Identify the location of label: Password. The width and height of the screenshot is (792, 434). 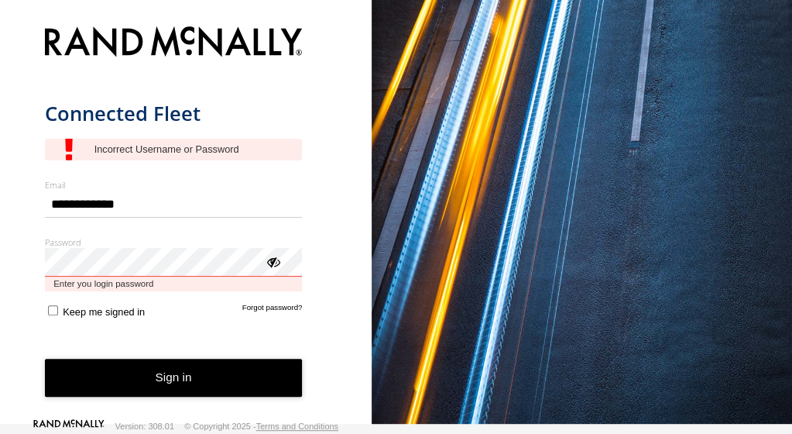
(173, 242).